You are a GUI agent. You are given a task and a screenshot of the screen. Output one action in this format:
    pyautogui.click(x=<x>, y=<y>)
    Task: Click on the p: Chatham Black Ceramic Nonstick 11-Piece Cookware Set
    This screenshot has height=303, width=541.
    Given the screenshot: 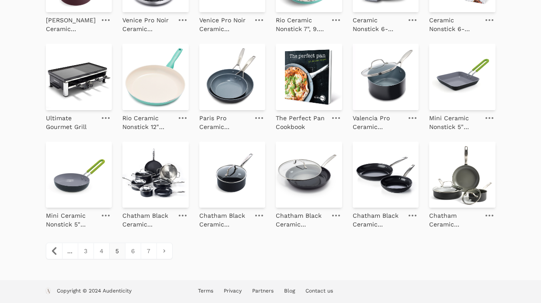 What is the action you would take?
    pyautogui.click(x=148, y=220)
    